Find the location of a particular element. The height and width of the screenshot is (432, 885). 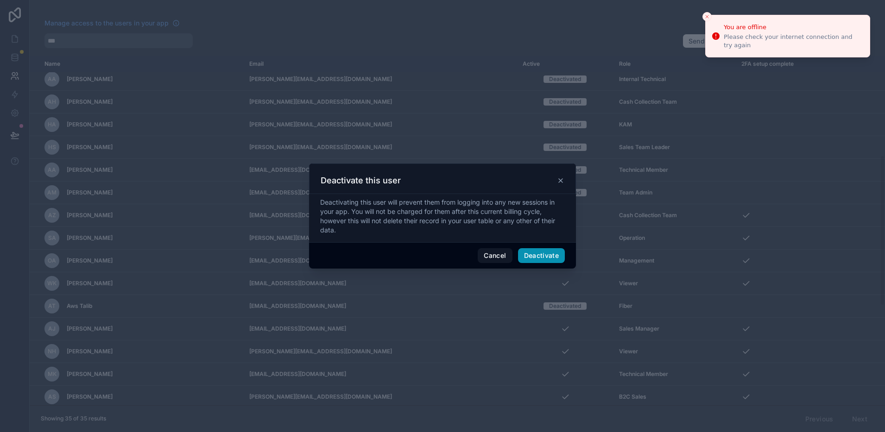

div: Deactivating this user will prevent them from logging into any new sessions in your app. You will... is located at coordinates (443, 216).